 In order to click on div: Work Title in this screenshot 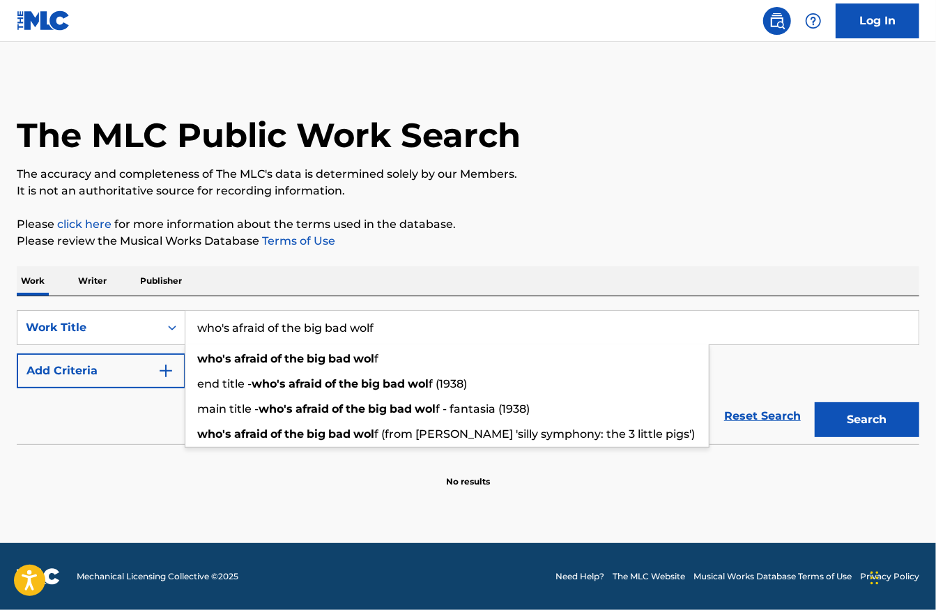, I will do `click(88, 327)`.